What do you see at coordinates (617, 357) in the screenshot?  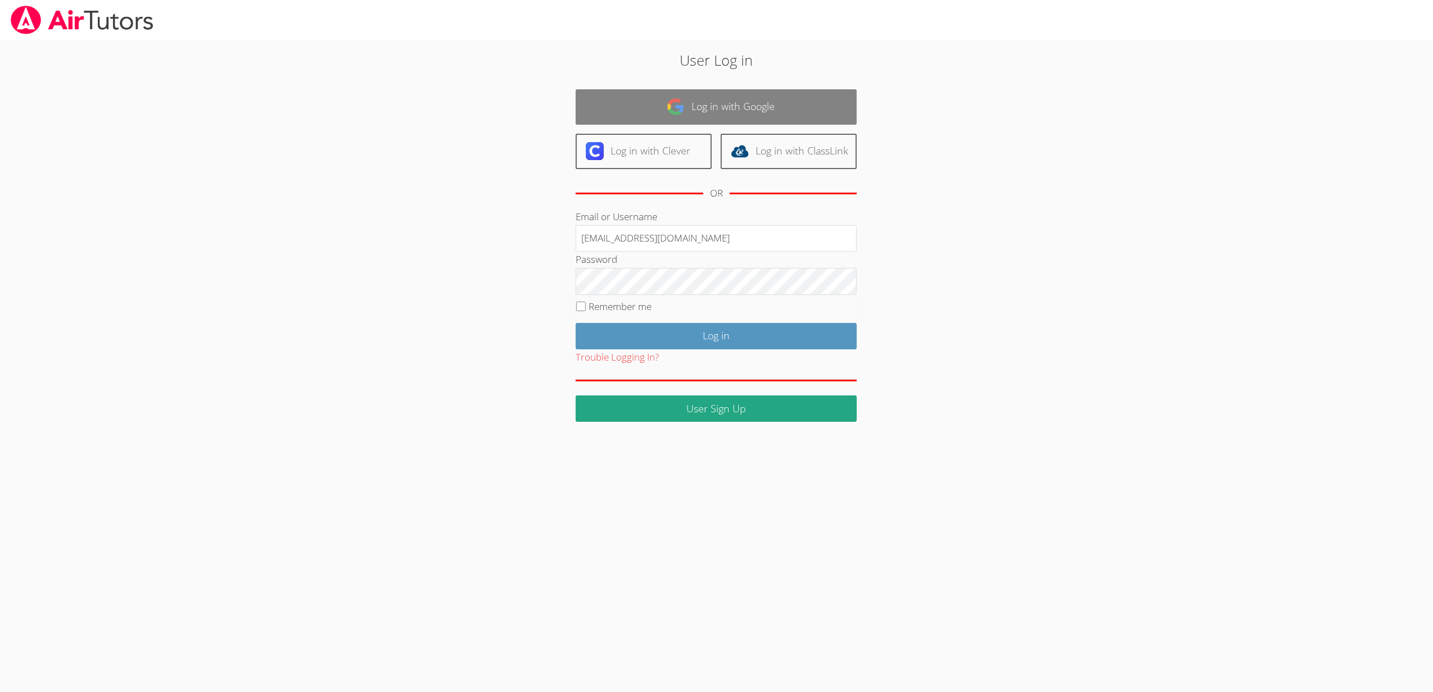 I see `button: Trouble Logging In?` at bounding box center [617, 357].